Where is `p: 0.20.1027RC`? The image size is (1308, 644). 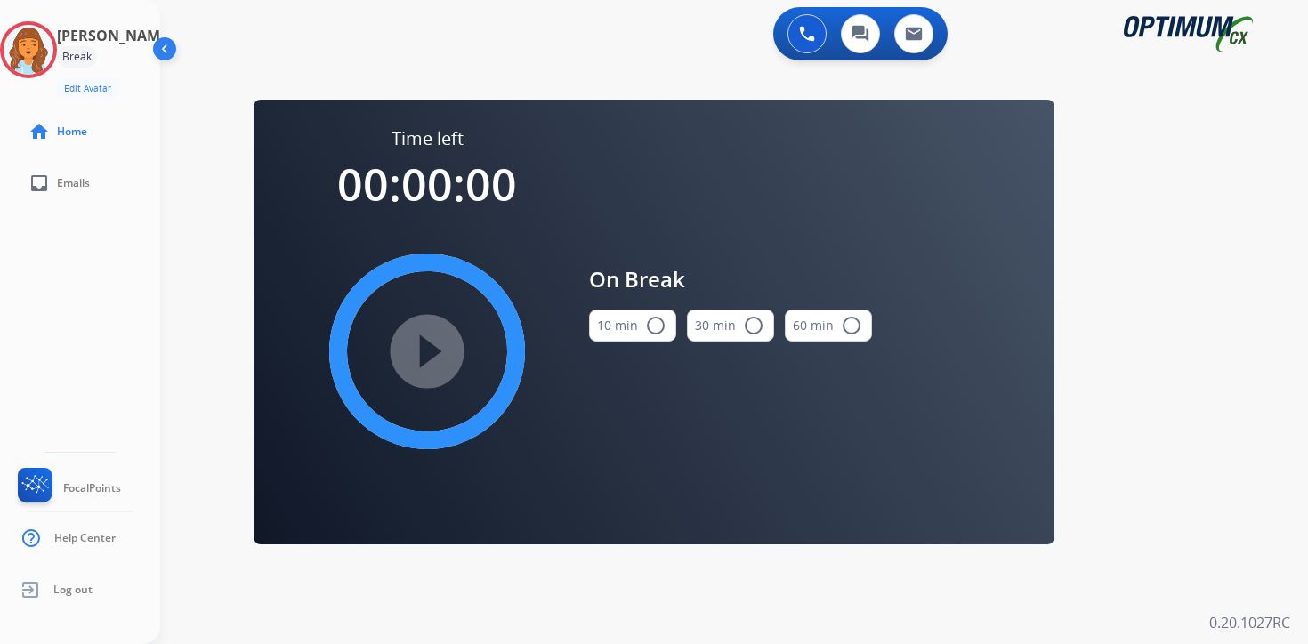 p: 0.20.1027RC is located at coordinates (1250, 623).